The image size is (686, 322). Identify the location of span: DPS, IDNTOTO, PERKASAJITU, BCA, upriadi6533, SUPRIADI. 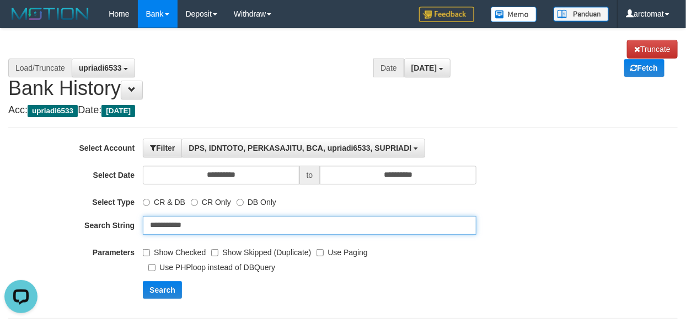
(300, 148).